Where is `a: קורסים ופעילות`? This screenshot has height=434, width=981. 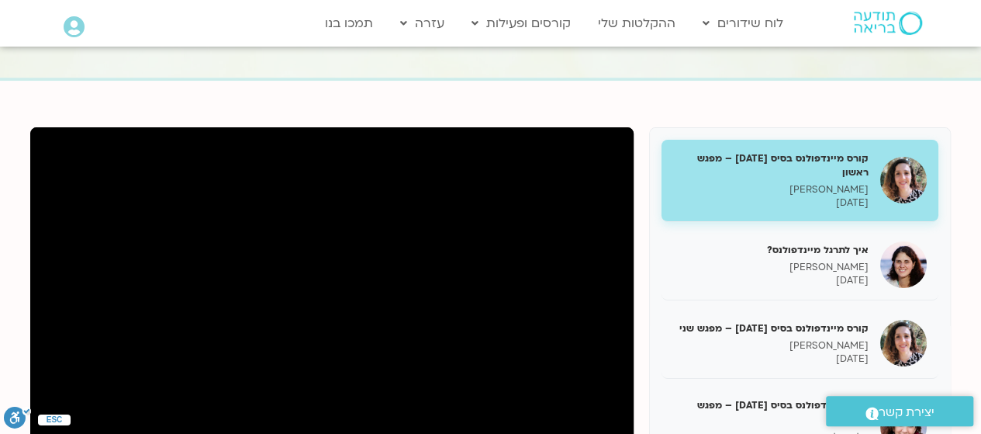 a: קורסים ופעילות is located at coordinates (521, 23).